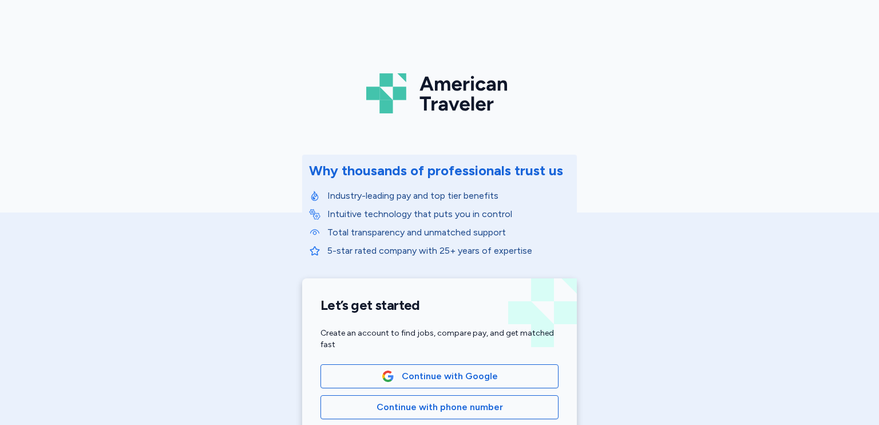 Image resolution: width=879 pixels, height=425 pixels. I want to click on span: Continue with Google, so click(450, 376).